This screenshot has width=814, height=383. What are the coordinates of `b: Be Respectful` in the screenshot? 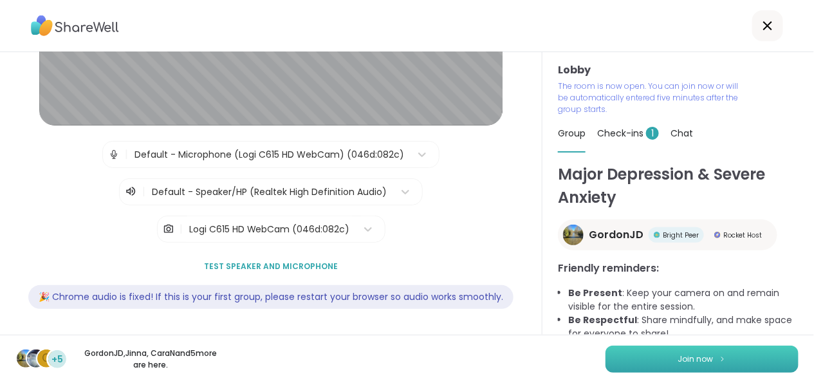 It's located at (603, 320).